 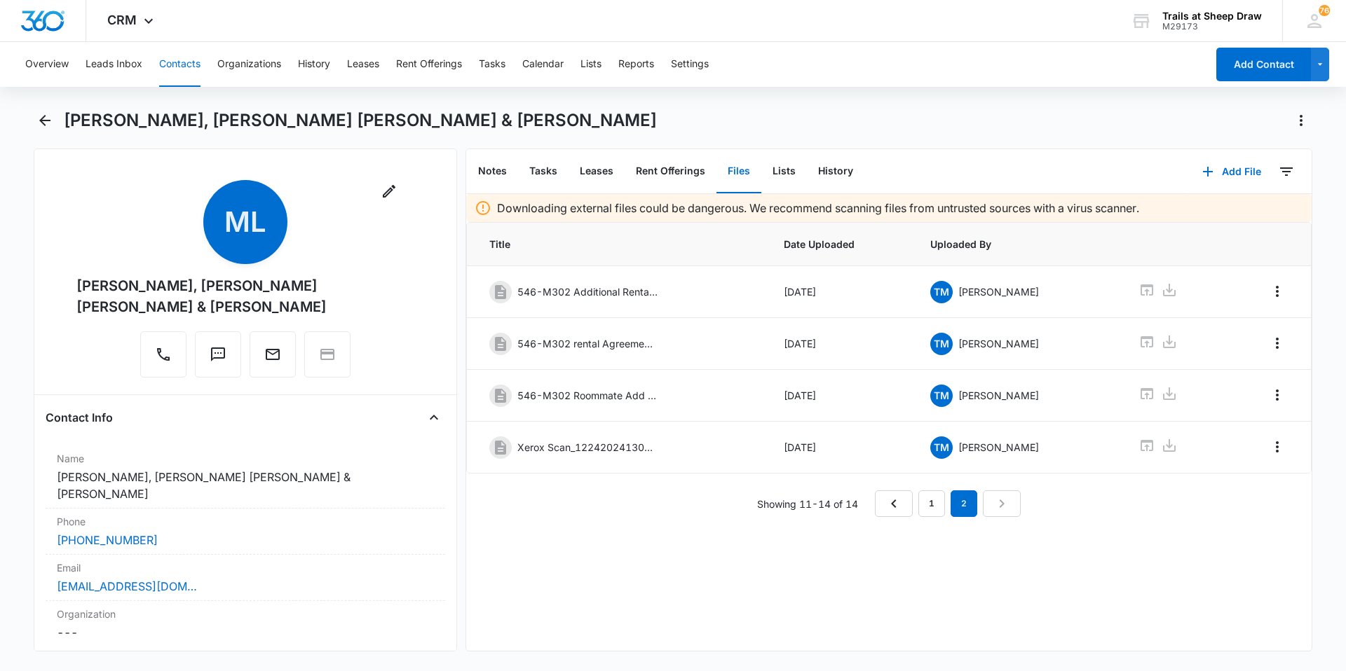 What do you see at coordinates (587, 343) in the screenshot?
I see `p: 546-M302 rental Agreement- roommate add on` at bounding box center [587, 343].